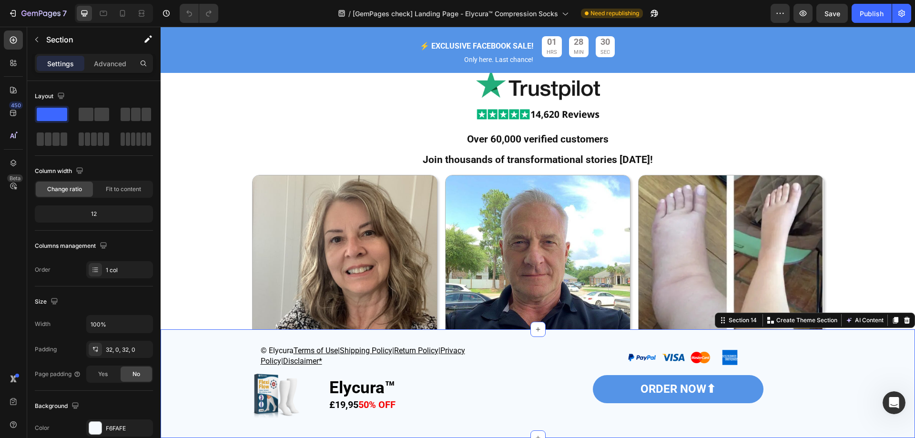 The width and height of the screenshot is (915, 438). I want to click on img: 1732757515-14%2C620%20Bewertungen%20%282%29.png, so click(377, 87).